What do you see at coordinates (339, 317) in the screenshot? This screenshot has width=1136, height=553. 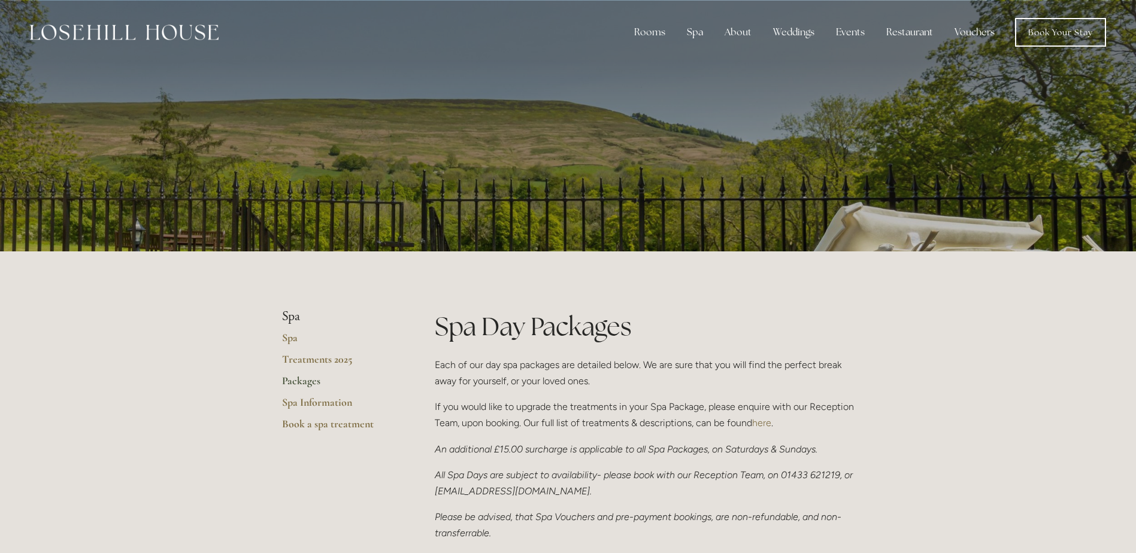 I see `li: Spa` at bounding box center [339, 317].